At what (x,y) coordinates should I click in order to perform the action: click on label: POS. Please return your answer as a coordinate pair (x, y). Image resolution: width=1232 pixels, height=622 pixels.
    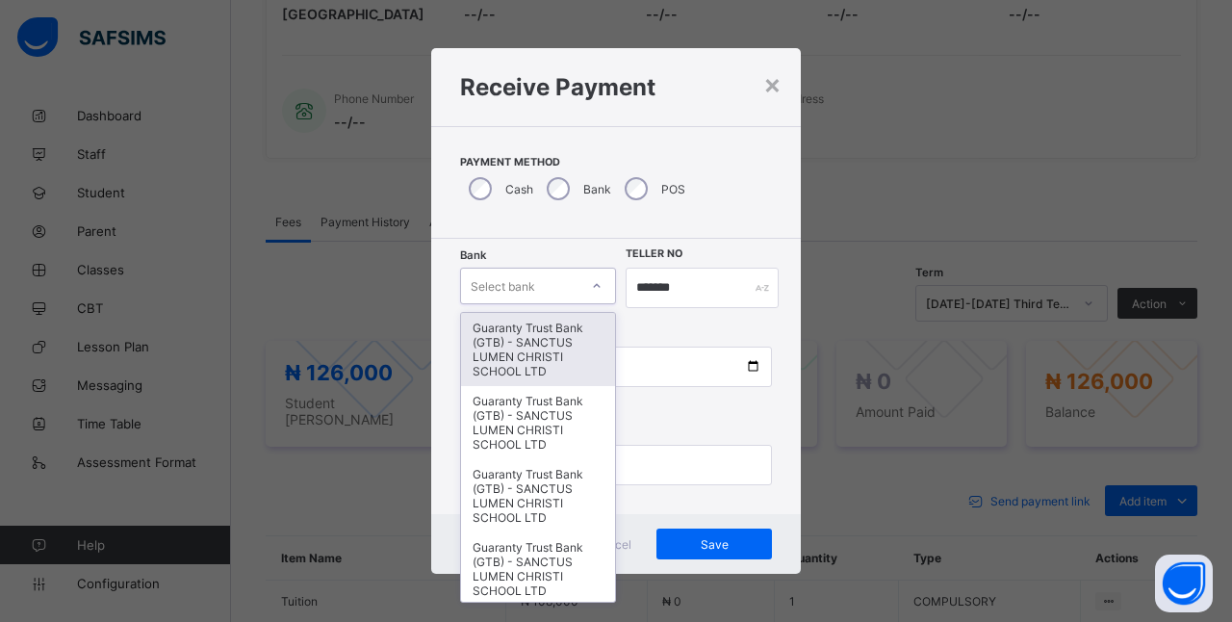
    Looking at the image, I should click on (673, 189).